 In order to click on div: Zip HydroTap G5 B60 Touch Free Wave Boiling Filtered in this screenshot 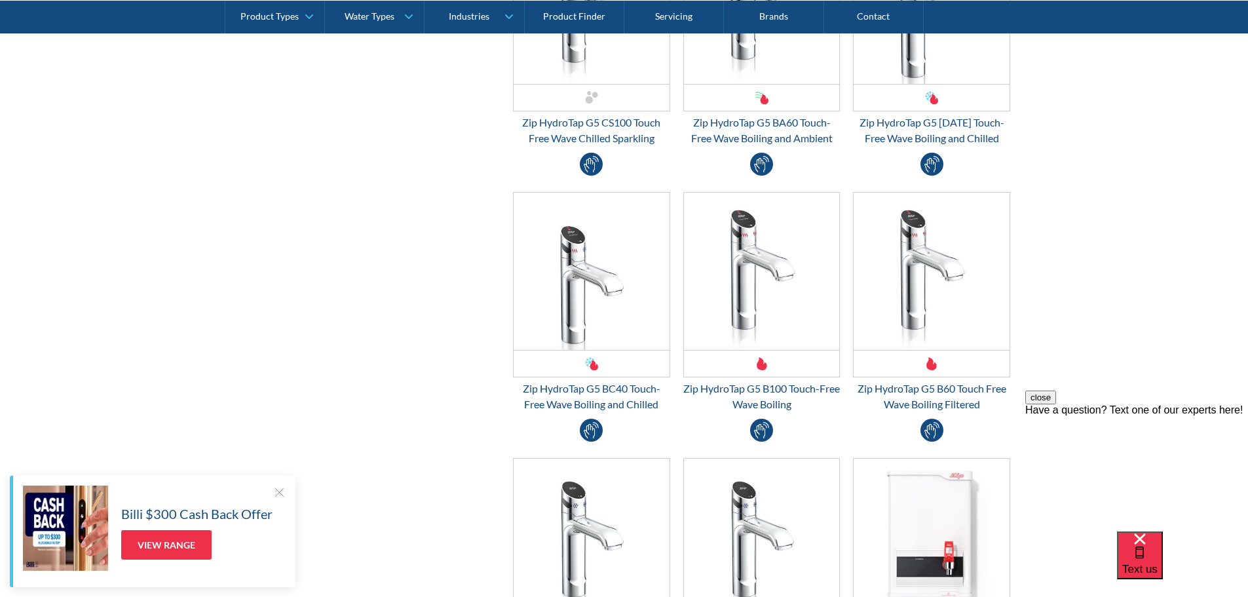, I will do `click(932, 396)`.